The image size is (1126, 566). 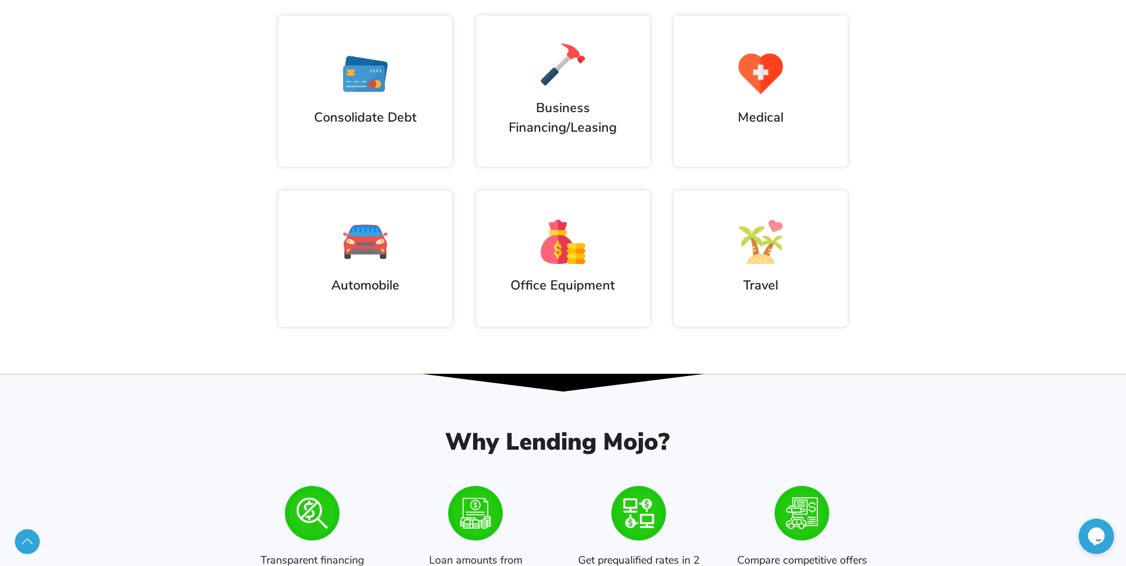 I want to click on h2: Consolidate Debt, so click(x=365, y=117).